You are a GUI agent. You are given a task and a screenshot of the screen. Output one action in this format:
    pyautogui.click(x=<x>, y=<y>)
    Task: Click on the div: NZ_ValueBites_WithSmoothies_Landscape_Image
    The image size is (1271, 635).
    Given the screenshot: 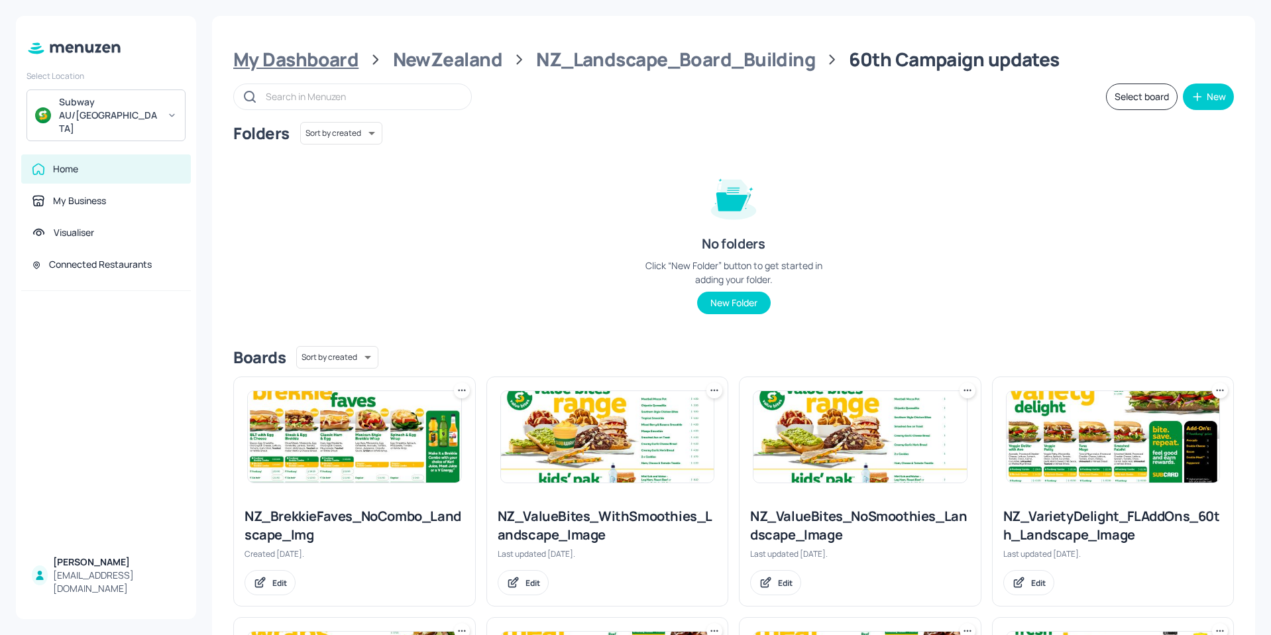 What is the action you would take?
    pyautogui.click(x=608, y=526)
    